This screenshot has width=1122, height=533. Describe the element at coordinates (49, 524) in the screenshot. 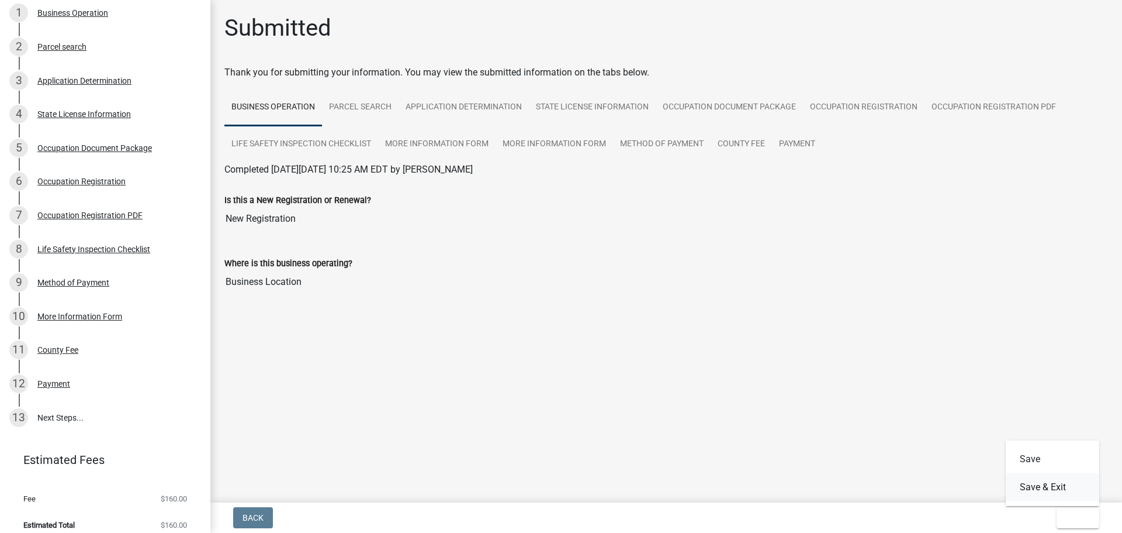

I see `span: Estimated Total` at that location.